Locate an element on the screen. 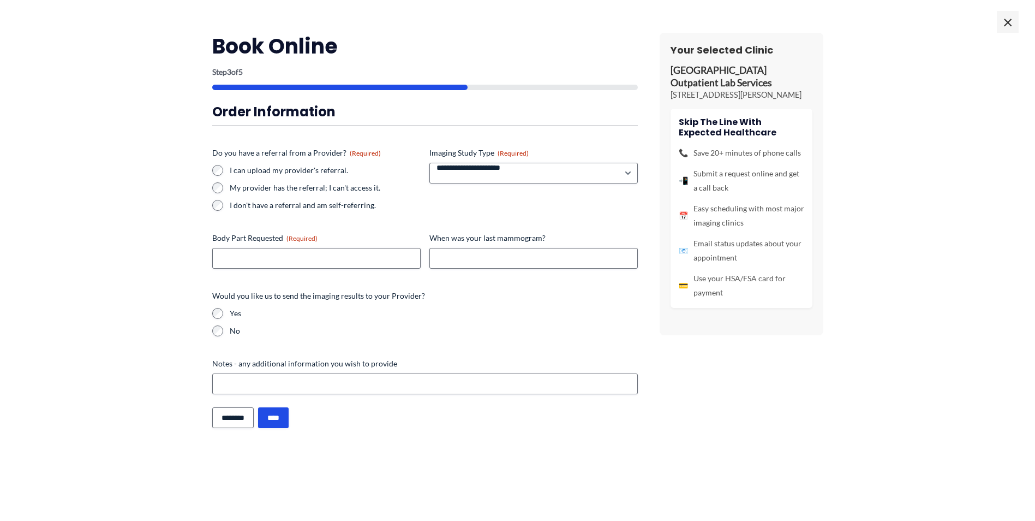 The width and height of the screenshot is (1035, 521). label: When was your last mammogram? is located at coordinates (534, 238).